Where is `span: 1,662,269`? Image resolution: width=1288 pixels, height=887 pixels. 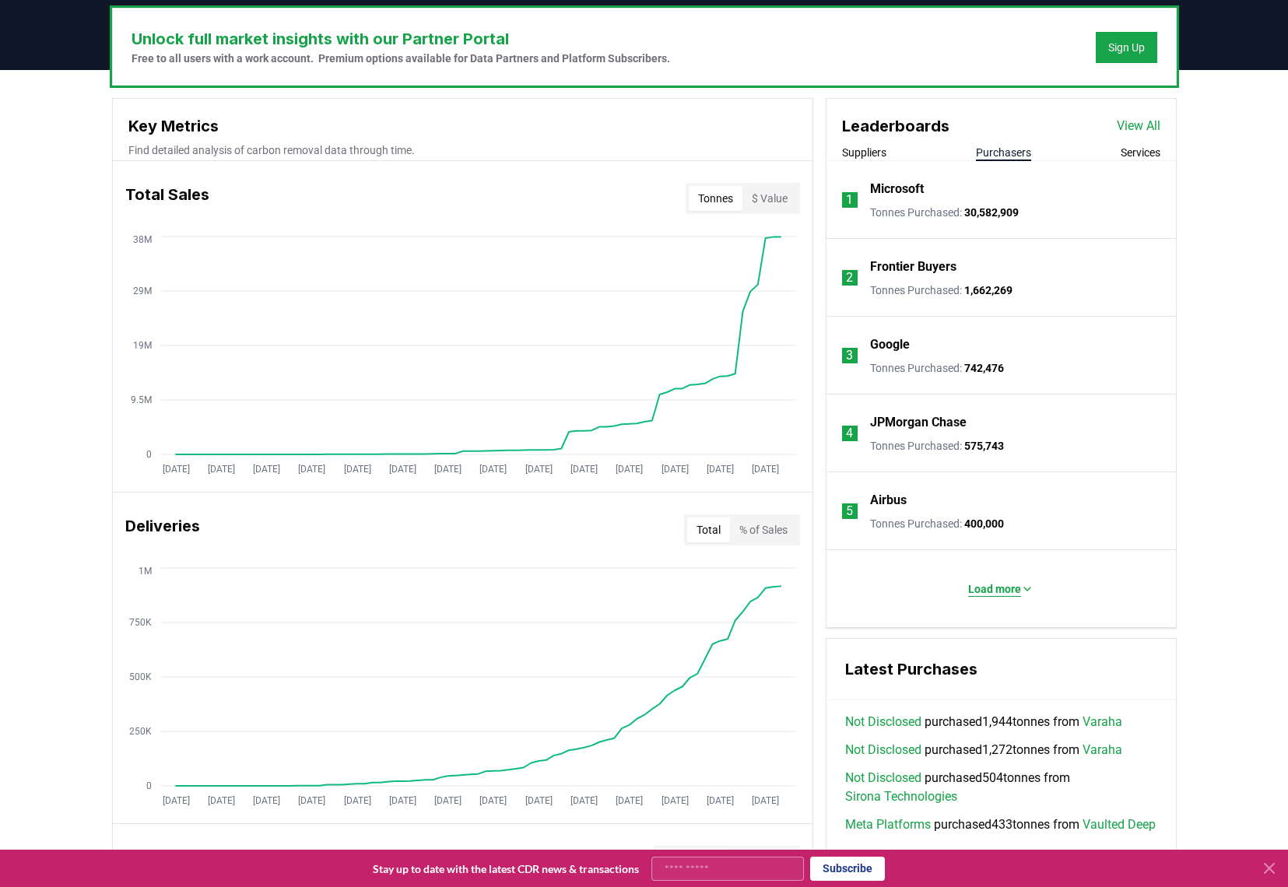
span: 1,662,269 is located at coordinates (989, 290).